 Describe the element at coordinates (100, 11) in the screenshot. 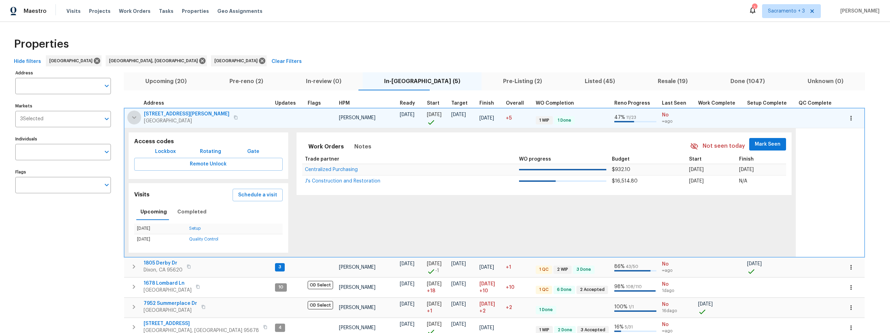

I see `span: Projects` at that location.